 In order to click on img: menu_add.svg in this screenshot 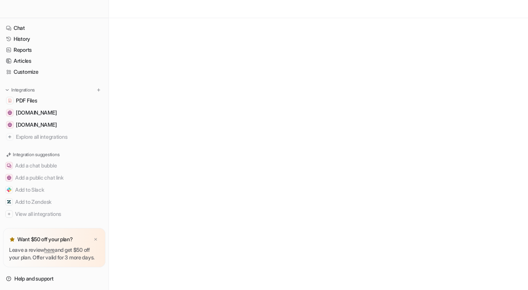, I will do `click(99, 90)`.